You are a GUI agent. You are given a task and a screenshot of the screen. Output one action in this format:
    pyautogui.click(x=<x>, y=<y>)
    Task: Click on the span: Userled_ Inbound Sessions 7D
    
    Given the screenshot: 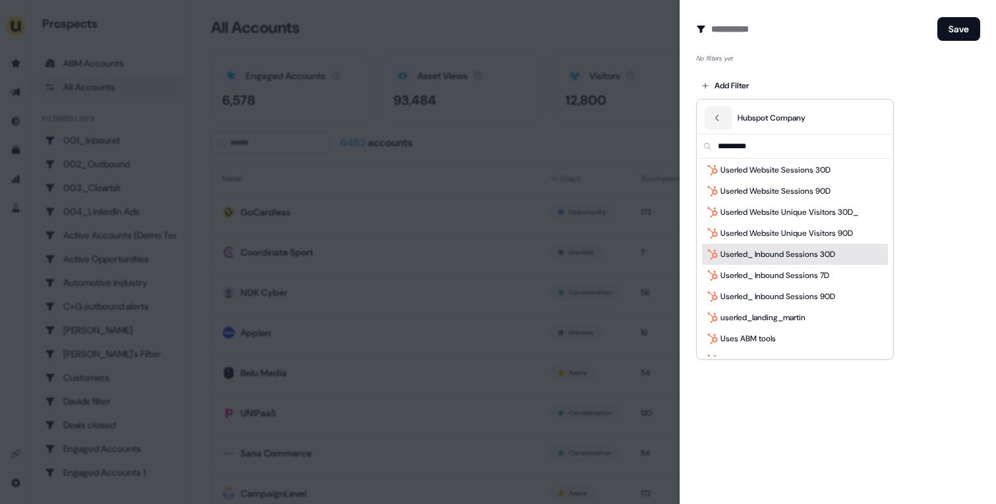 What is the action you would take?
    pyautogui.click(x=774, y=275)
    